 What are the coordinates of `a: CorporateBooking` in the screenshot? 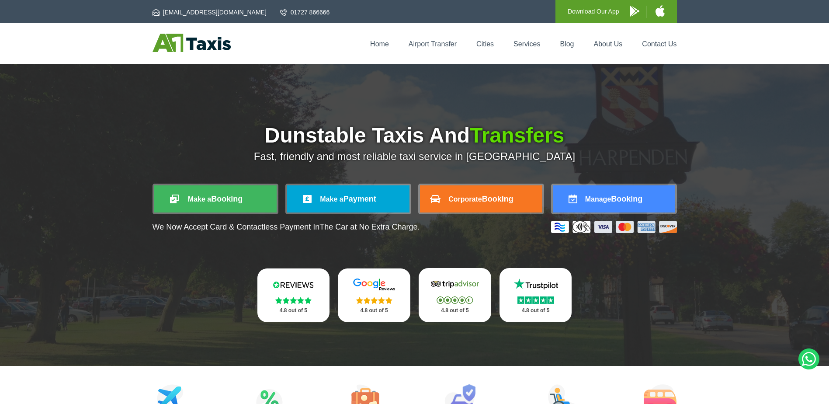 It's located at (481, 199).